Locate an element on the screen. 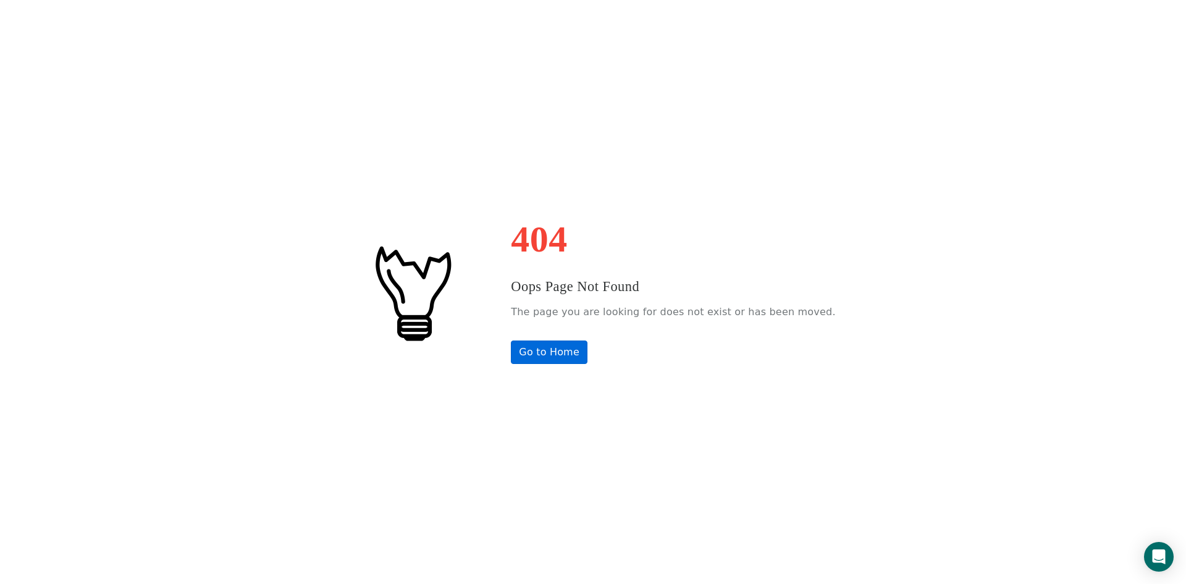  a: Go to Home is located at coordinates (549, 352).